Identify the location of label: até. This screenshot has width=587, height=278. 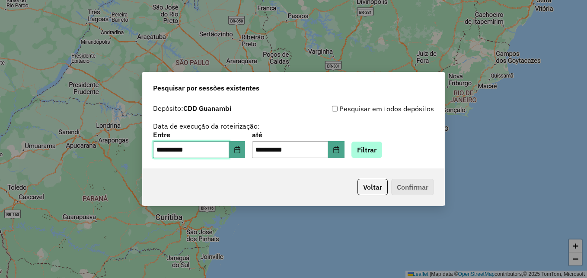
(298, 135).